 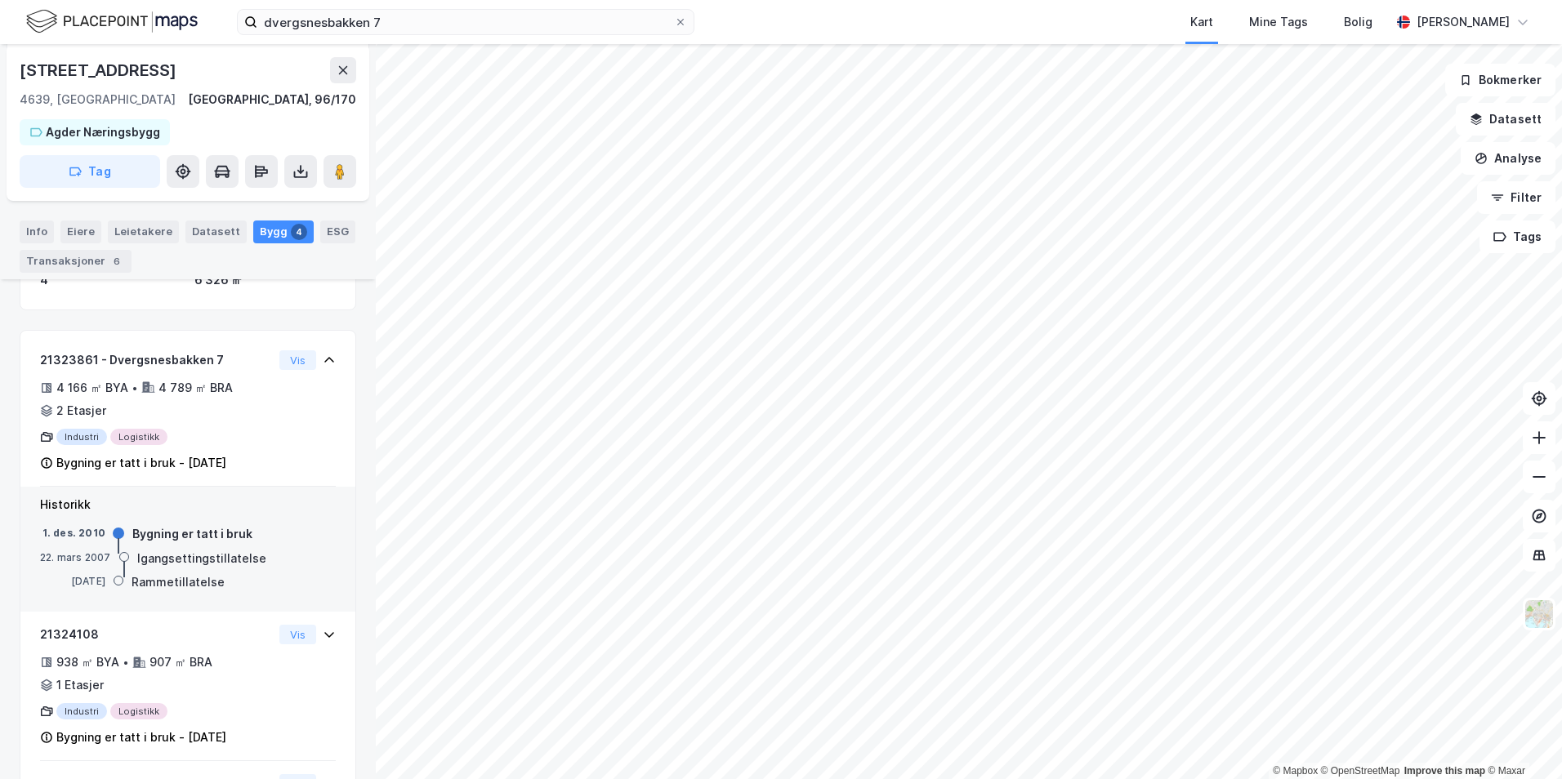 I want to click on div: Rammetillatelse, so click(x=178, y=582).